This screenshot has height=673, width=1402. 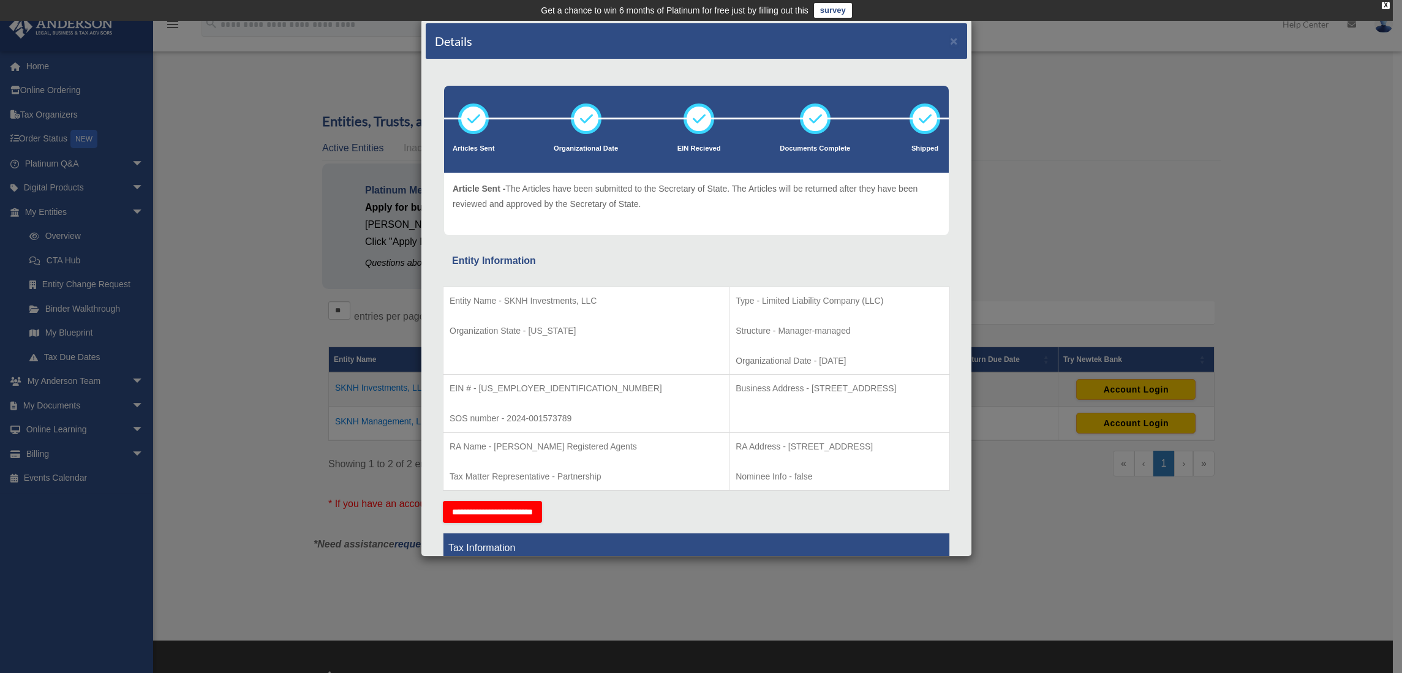 What do you see at coordinates (699, 149) in the screenshot?
I see `p: EIN Recieved` at bounding box center [699, 149].